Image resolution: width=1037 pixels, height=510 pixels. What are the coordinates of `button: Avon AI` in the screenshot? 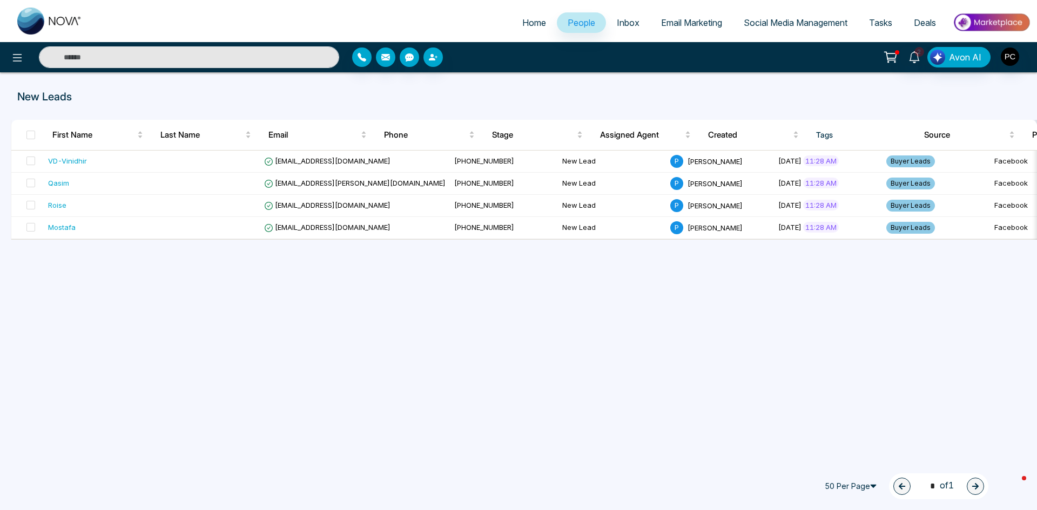 It's located at (959, 57).